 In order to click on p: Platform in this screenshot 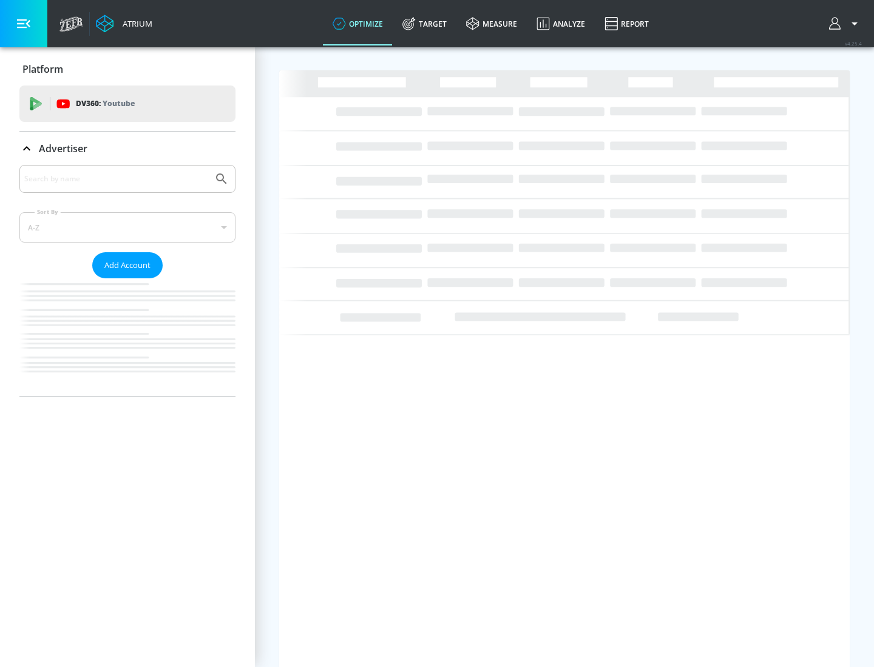, I will do `click(42, 69)`.